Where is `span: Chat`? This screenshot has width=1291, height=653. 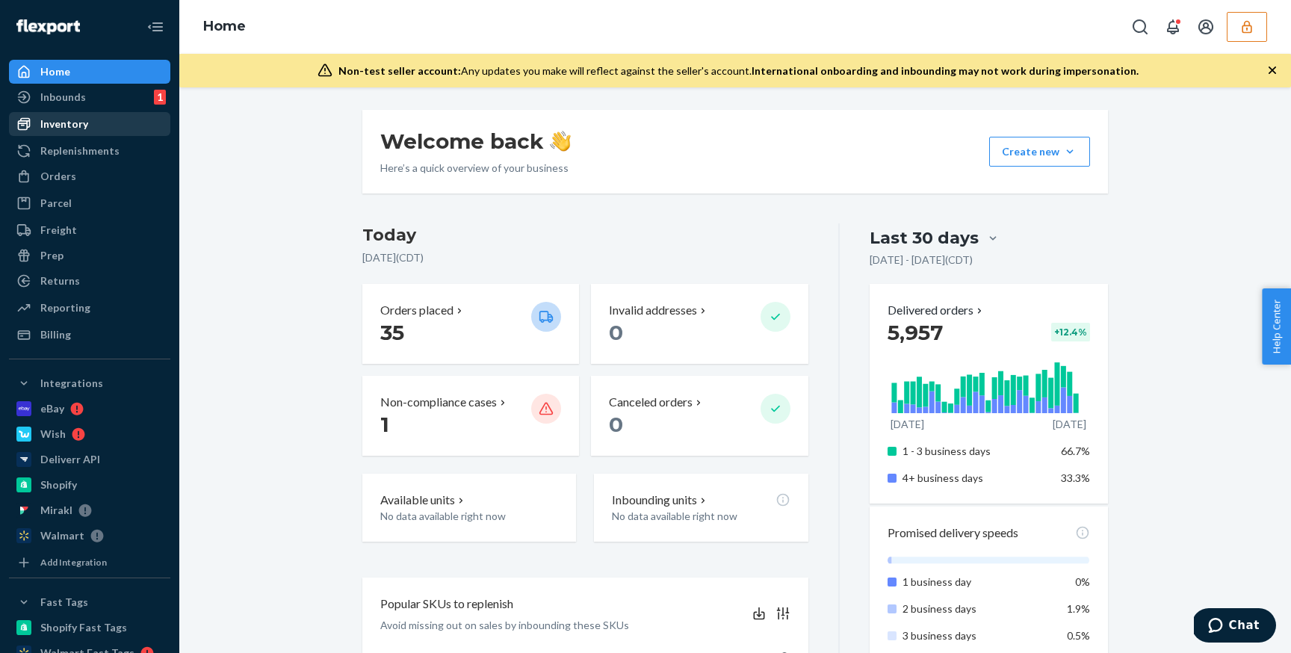
span: Chat is located at coordinates (50, 17).